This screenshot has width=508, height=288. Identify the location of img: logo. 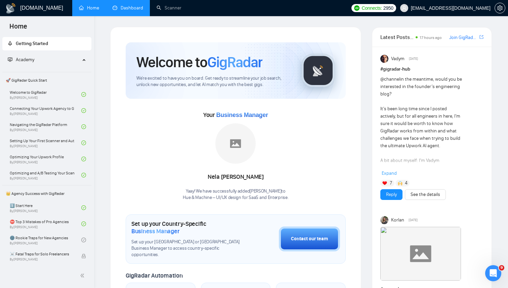
(11, 8).